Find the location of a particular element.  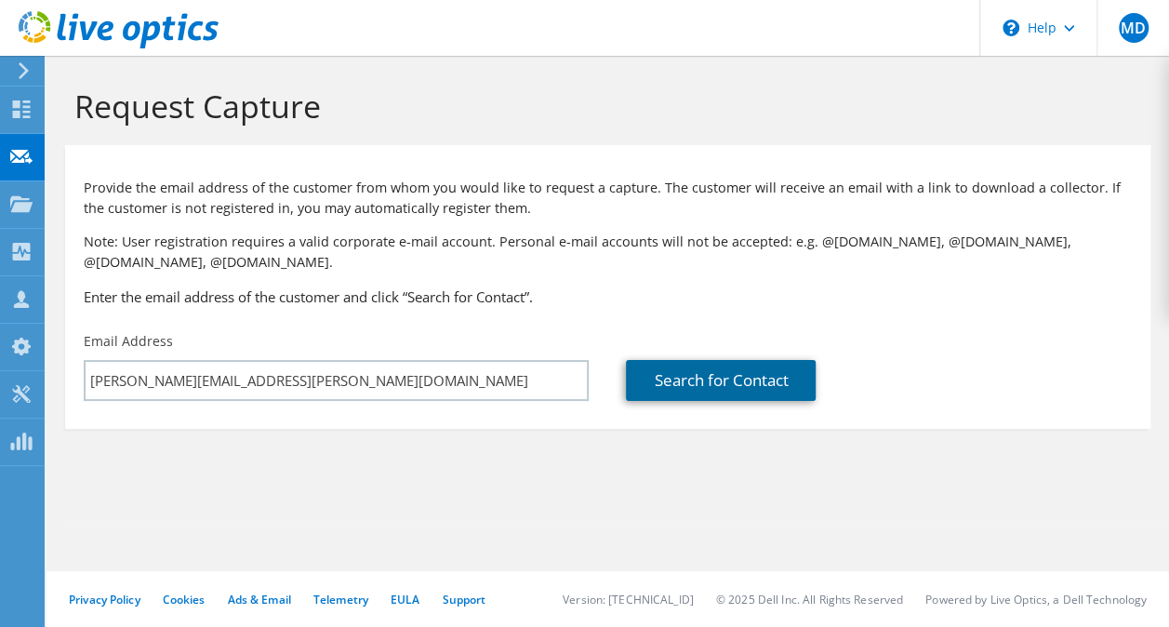

li: Powered by Live Optics, a Dell Technology is located at coordinates (1036, 599).